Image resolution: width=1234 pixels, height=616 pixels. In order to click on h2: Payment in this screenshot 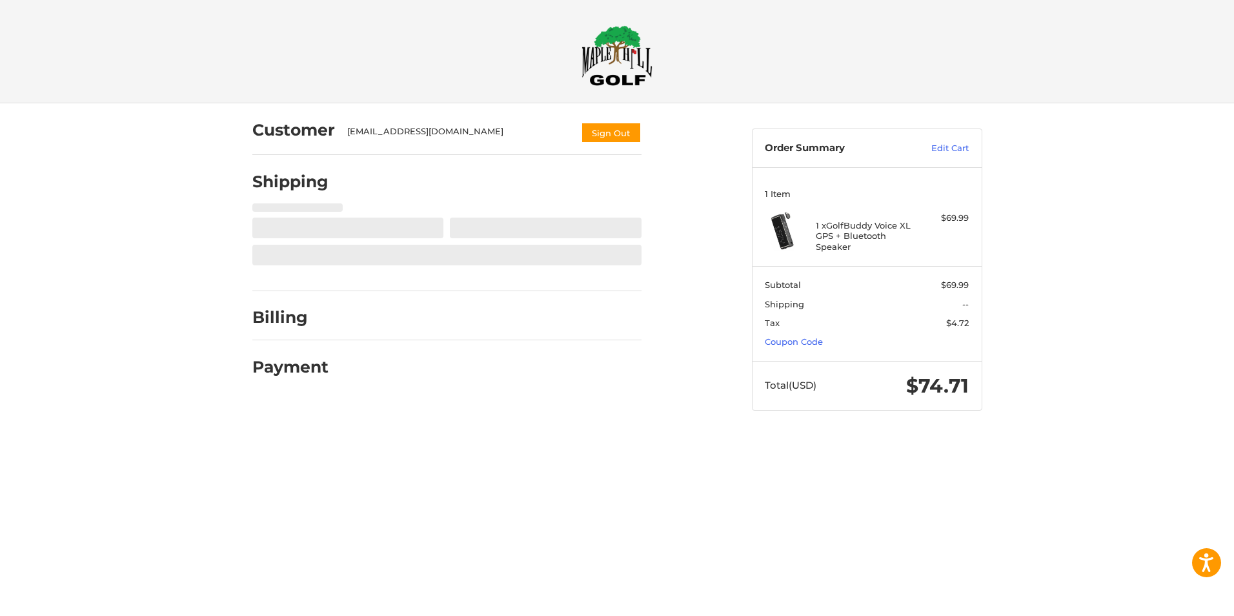, I will do `click(290, 367)`.